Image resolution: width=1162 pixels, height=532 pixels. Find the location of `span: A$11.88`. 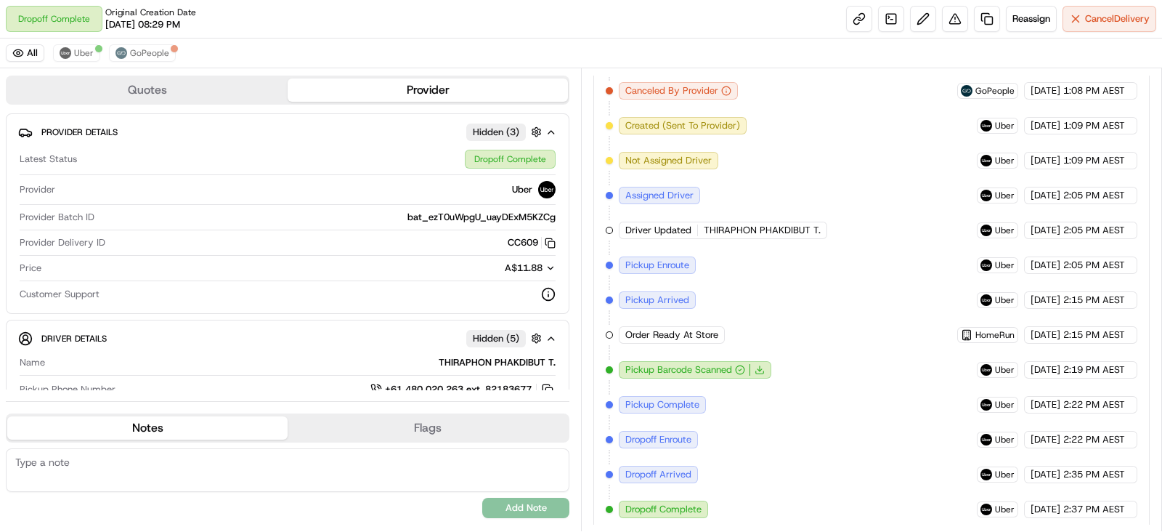

span: A$11.88 is located at coordinates (524, 267).